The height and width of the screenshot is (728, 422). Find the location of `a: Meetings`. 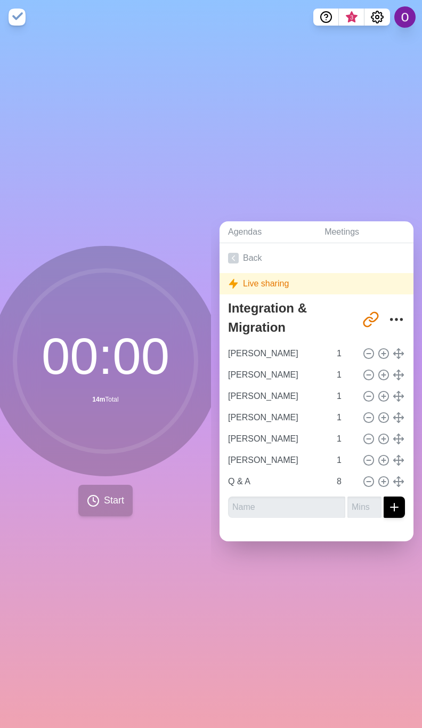

a: Meetings is located at coordinates (365, 232).